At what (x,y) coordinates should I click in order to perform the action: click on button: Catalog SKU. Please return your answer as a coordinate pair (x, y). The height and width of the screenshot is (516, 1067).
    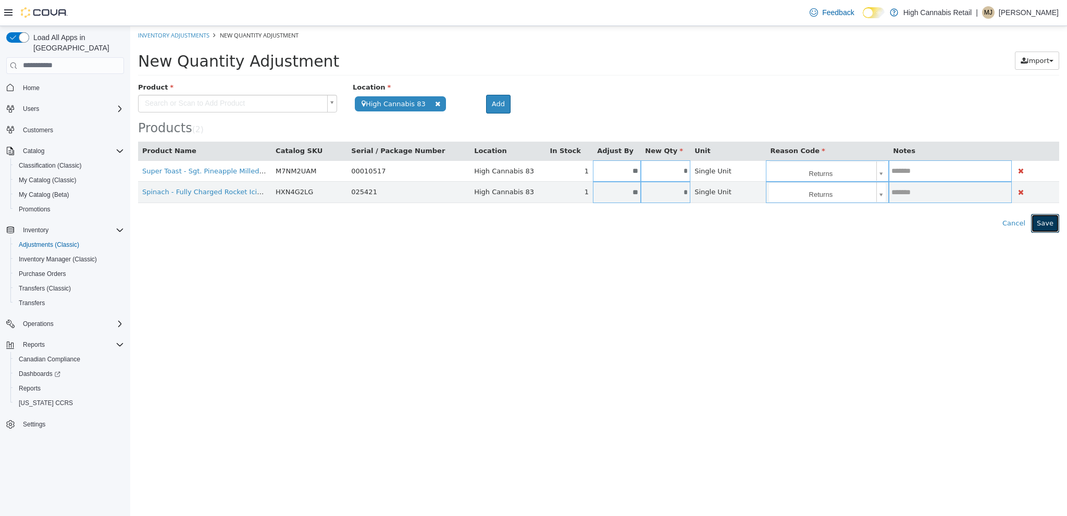
    Looking at the image, I should click on (170, 125).